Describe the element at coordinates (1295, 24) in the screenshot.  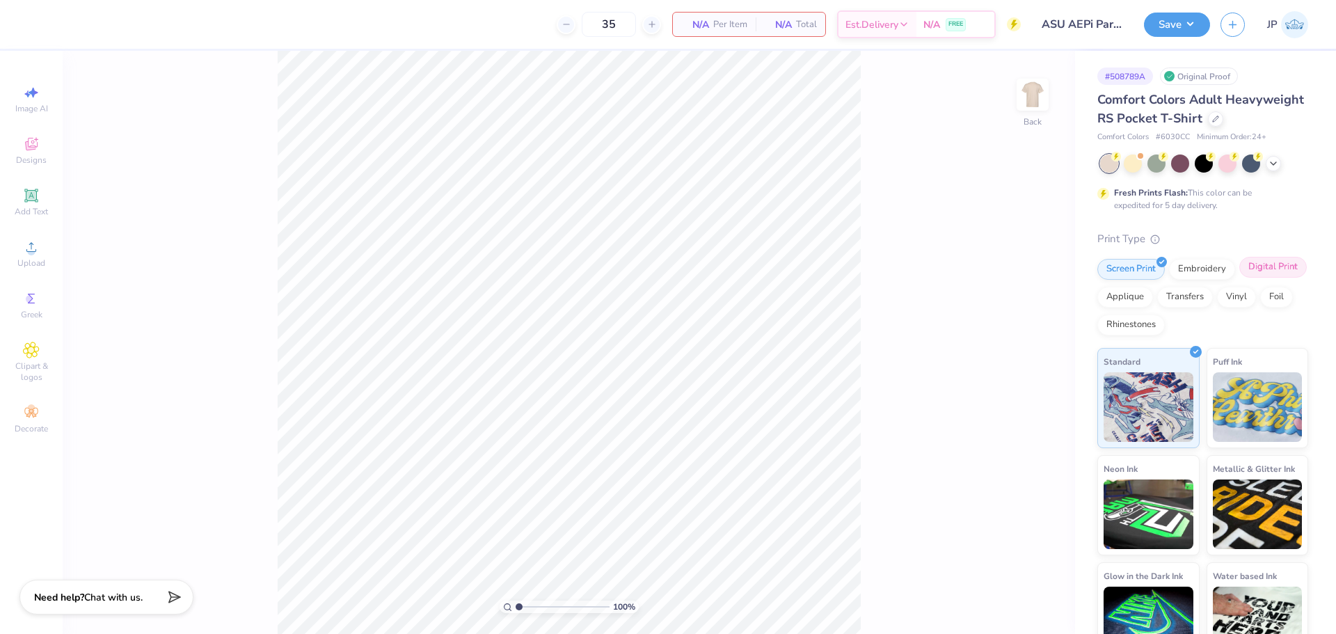
I see `img: John Paul Torres` at that location.